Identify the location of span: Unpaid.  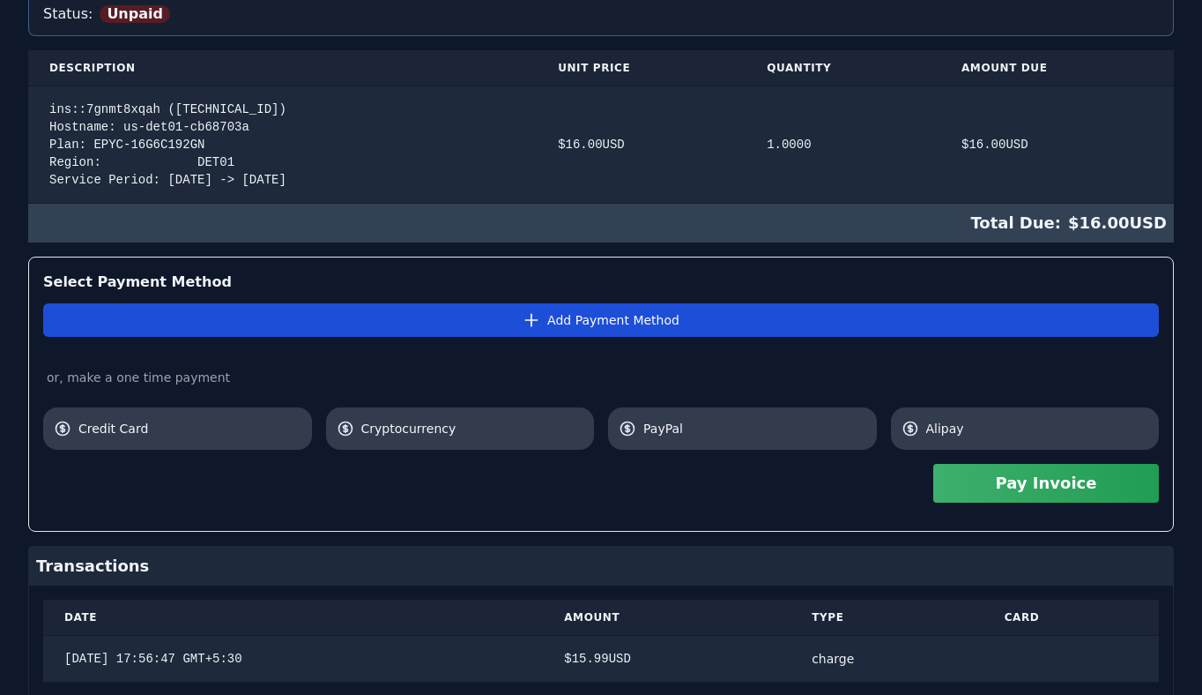
(135, 14).